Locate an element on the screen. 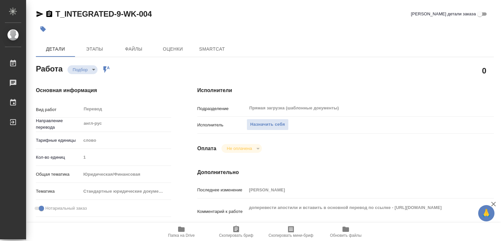 The image size is (501, 241). h2: Работа is located at coordinates (49, 68).